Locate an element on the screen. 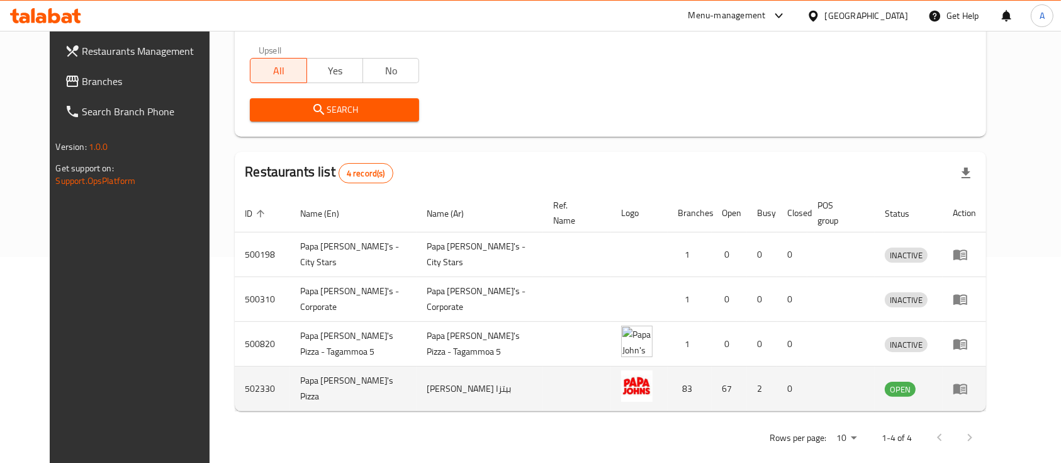 The height and width of the screenshot is (463, 1061). span: Status is located at coordinates (905, 213).